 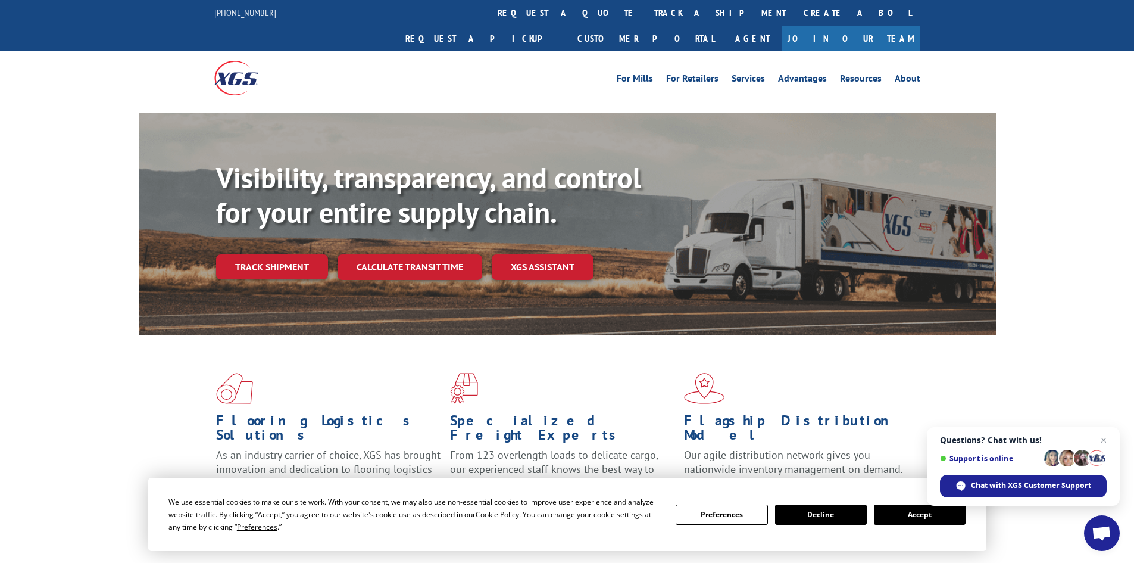 What do you see at coordinates (635, 80) in the screenshot?
I see `a: For Mills` at bounding box center [635, 80].